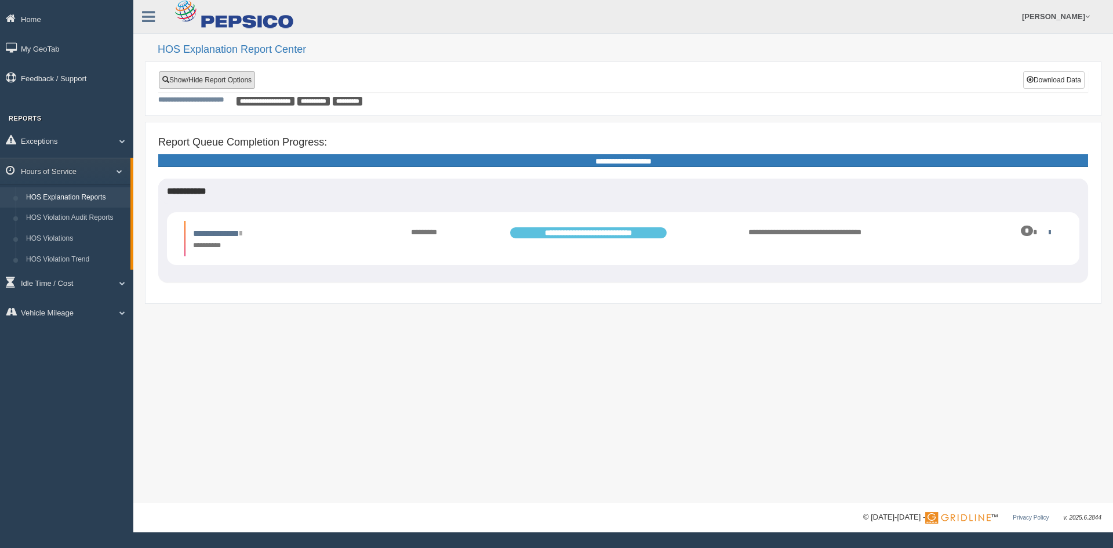 The image size is (1113, 548). I want to click on button: Download Data, so click(1054, 80).